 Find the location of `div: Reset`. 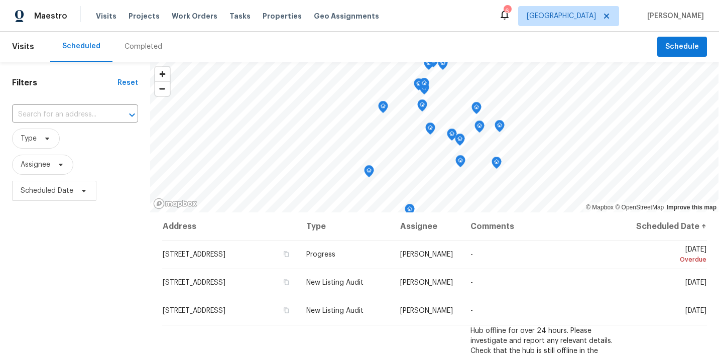

div: Reset is located at coordinates (128, 83).